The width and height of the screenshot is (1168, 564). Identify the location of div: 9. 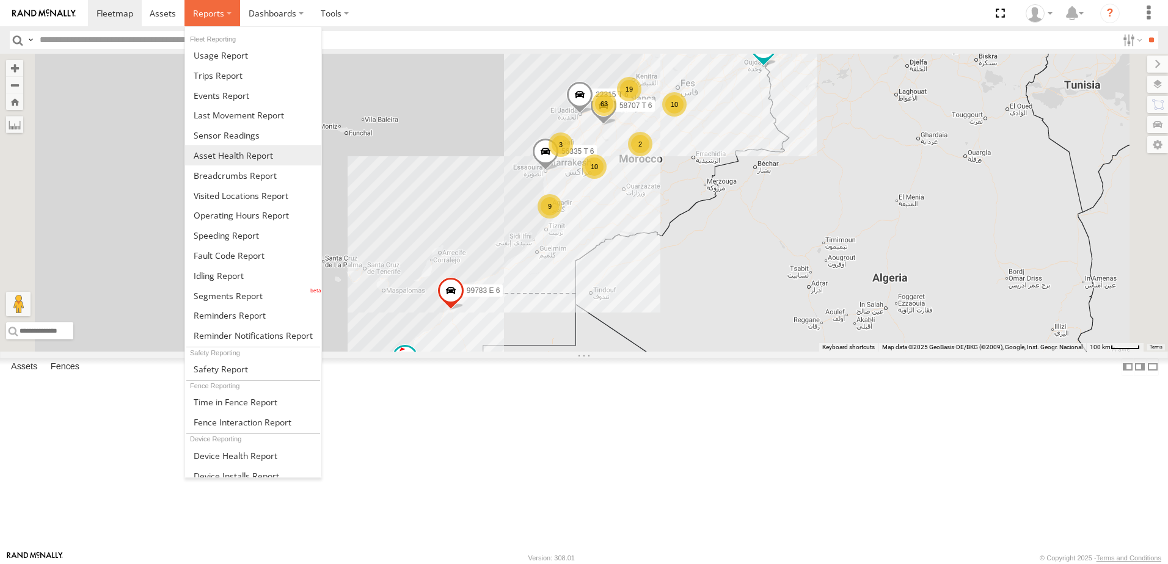
(550, 206).